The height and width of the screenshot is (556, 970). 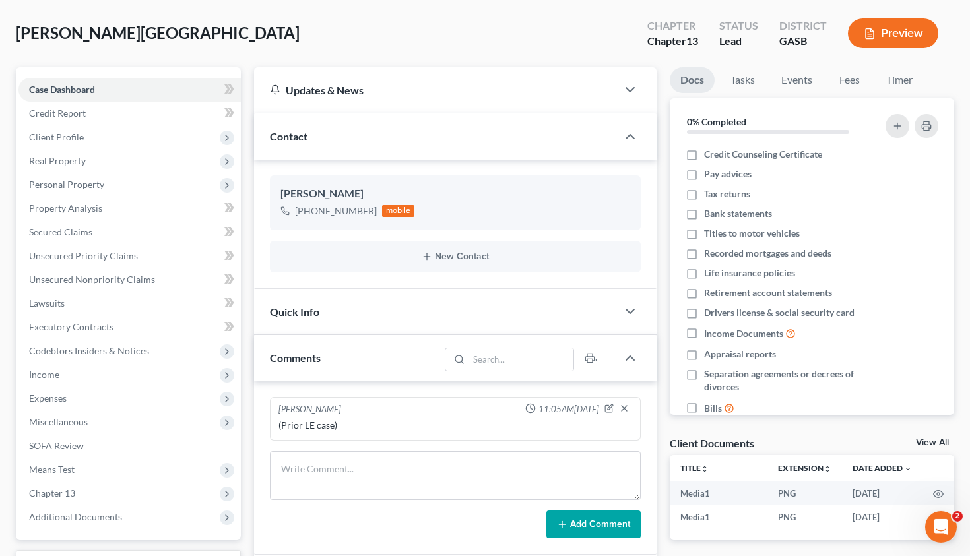 I want to click on span: SOFA Review, so click(x=56, y=445).